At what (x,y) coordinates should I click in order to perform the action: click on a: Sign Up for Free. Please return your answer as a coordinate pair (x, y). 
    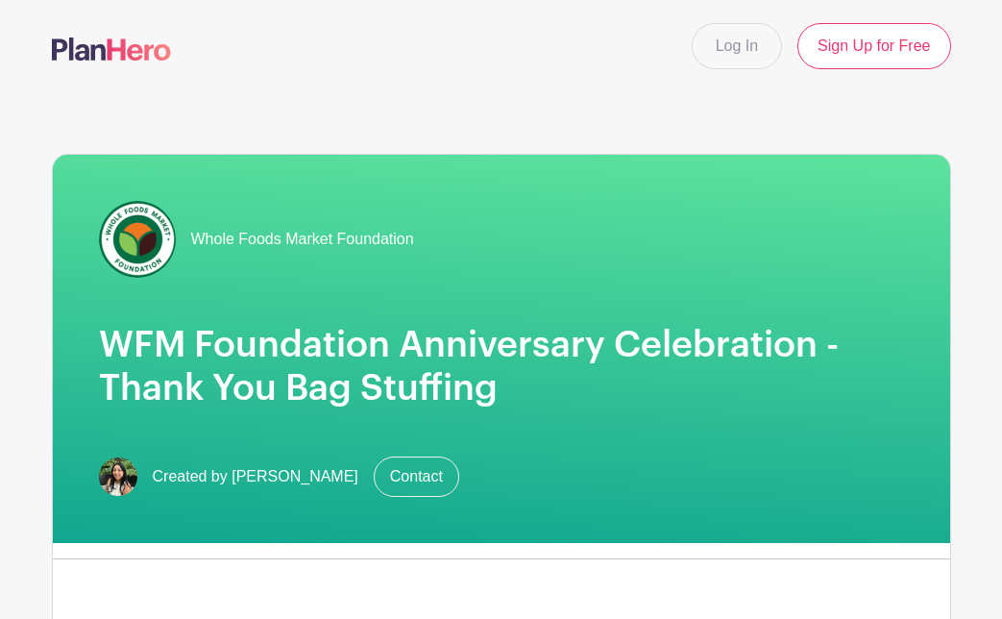
    Looking at the image, I should click on (873, 46).